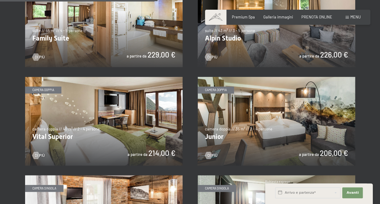 Image resolution: width=380 pixels, height=204 pixels. I want to click on a: Vital Superior, so click(104, 78).